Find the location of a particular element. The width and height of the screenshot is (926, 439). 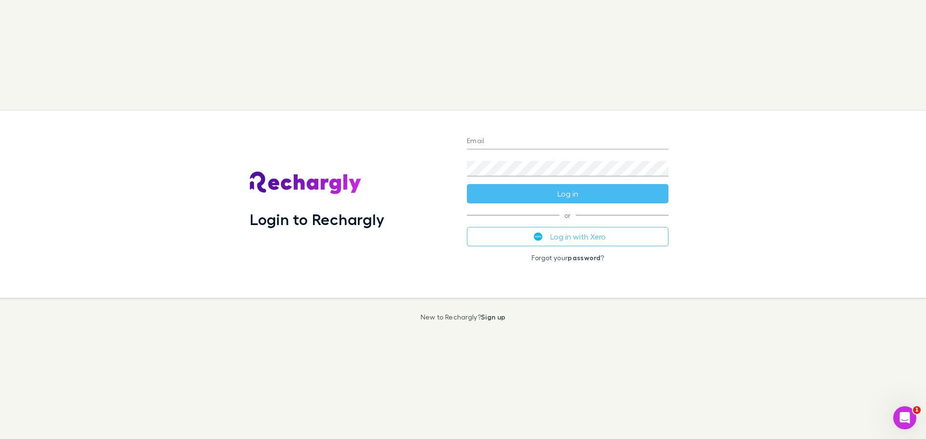

span: 1 is located at coordinates (916, 410).